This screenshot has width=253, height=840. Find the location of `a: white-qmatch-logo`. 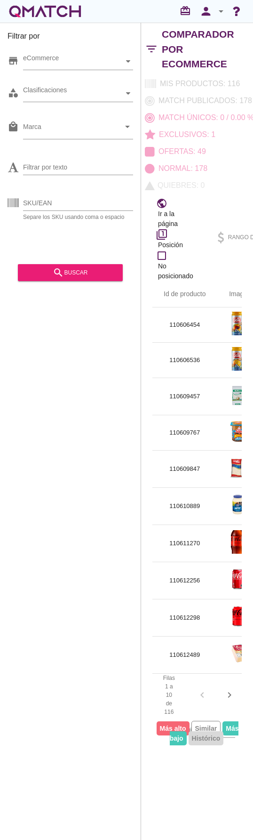

a: white-qmatch-logo is located at coordinates (45, 11).